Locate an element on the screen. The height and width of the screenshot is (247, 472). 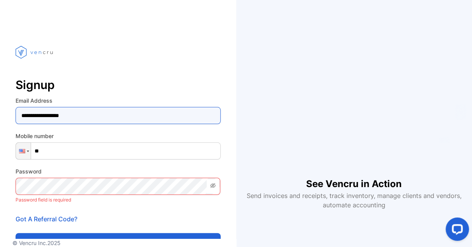
div: United States: + 1 is located at coordinates (23, 151).